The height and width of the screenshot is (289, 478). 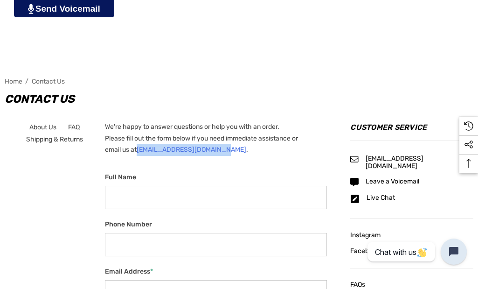 What do you see at coordinates (392, 181) in the screenshot?
I see `a: Leave a Voicemail` at bounding box center [392, 181].